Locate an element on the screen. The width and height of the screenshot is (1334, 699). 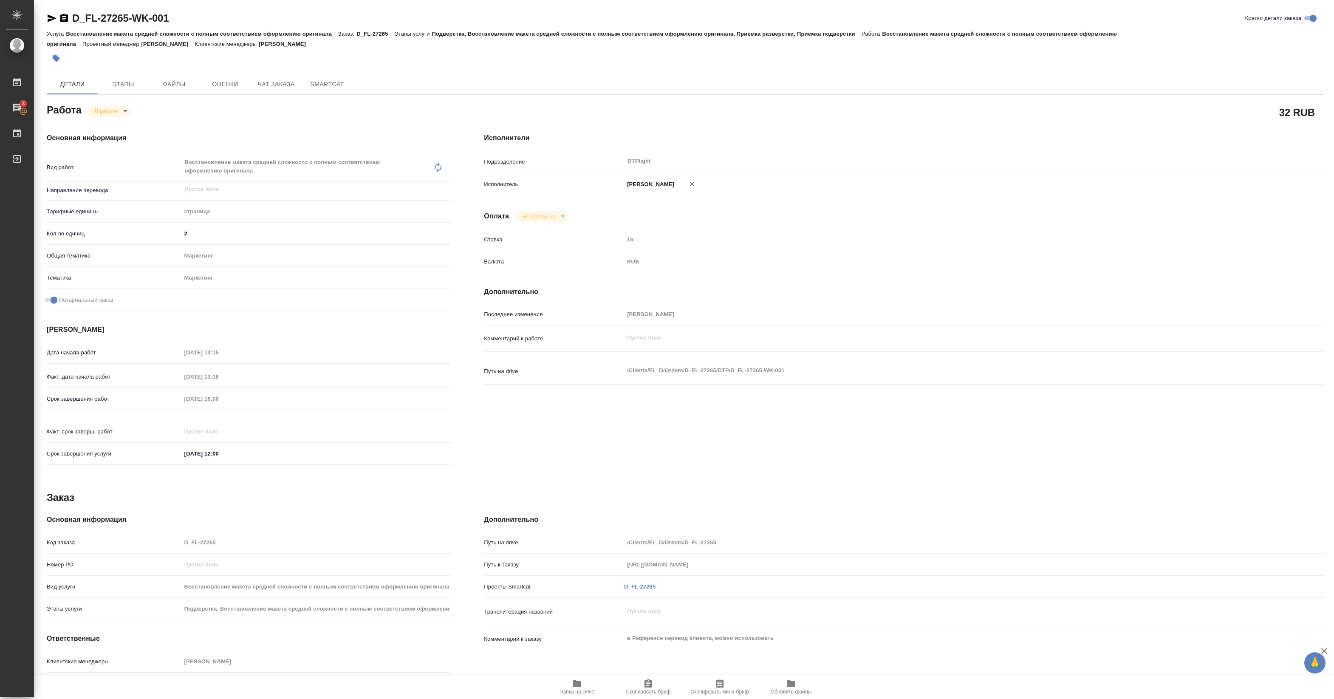
p: Общая тематика is located at coordinates (114, 256).